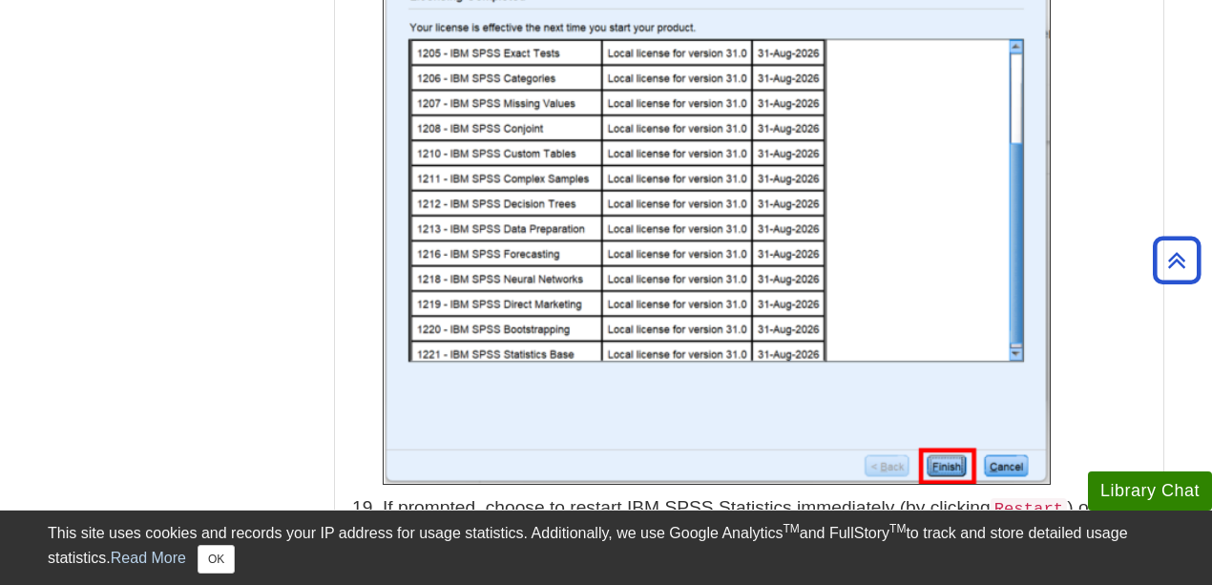 Image resolution: width=1212 pixels, height=585 pixels. Describe the element at coordinates (216, 559) in the screenshot. I see `button: Close` at that location.